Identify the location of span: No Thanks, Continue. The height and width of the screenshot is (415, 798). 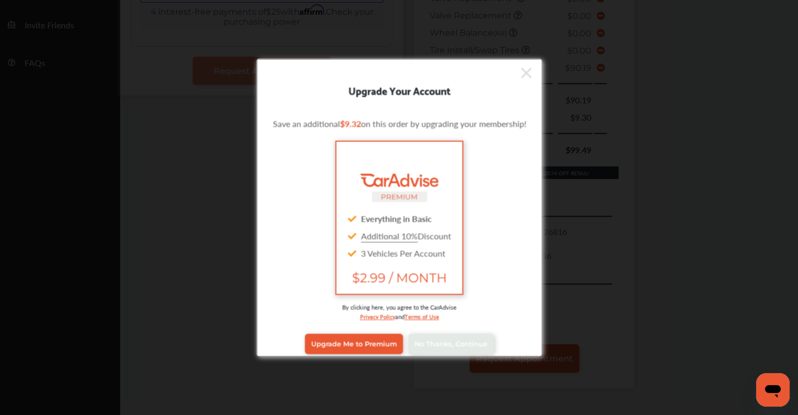
(450, 344).